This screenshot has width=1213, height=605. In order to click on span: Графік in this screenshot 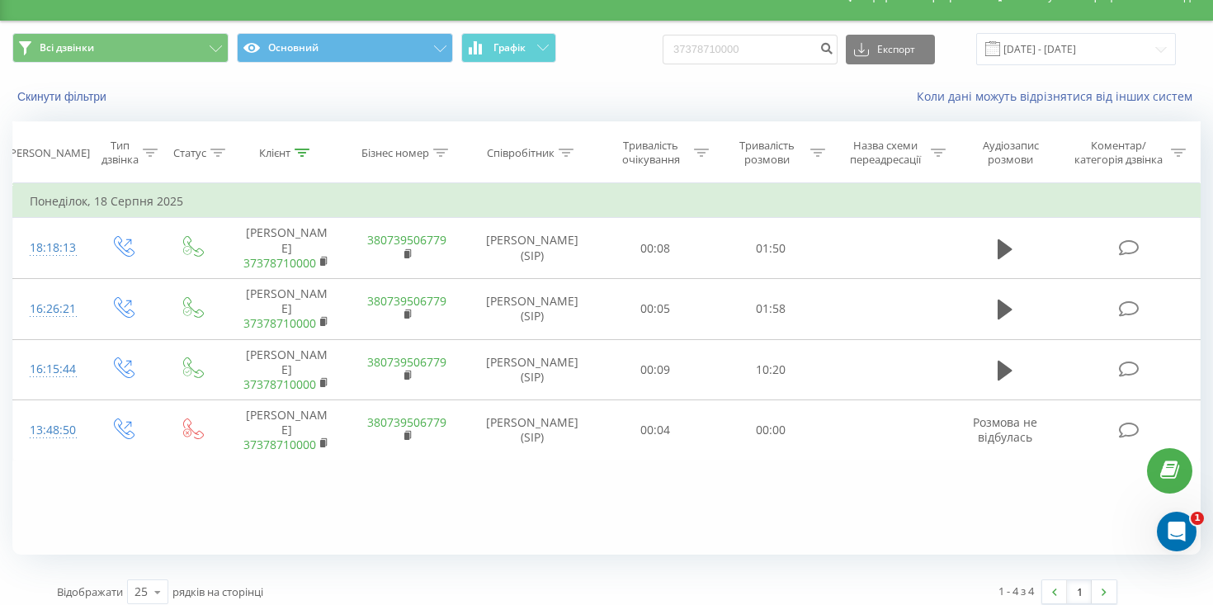, I will do `click(509, 48)`.